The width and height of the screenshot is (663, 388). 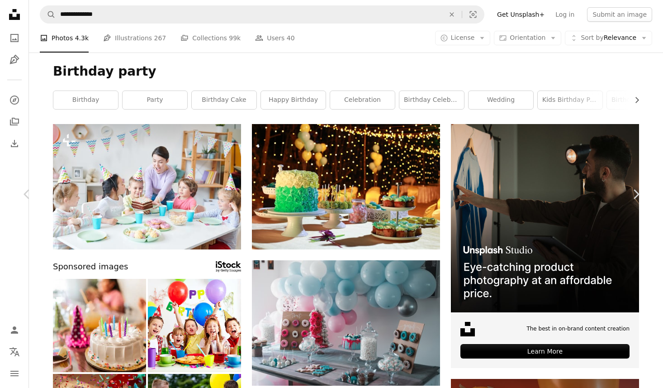 I want to click on img: Close-up of a birthday cake on the table at home, so click(x=100, y=325).